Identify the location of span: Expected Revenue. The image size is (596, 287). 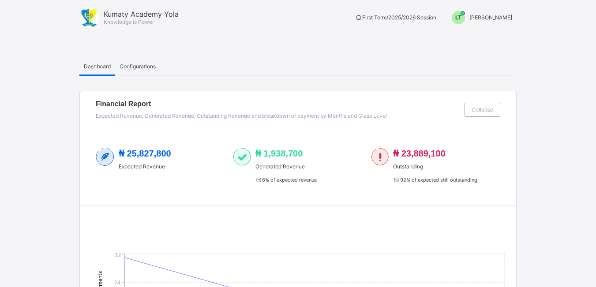
(145, 166).